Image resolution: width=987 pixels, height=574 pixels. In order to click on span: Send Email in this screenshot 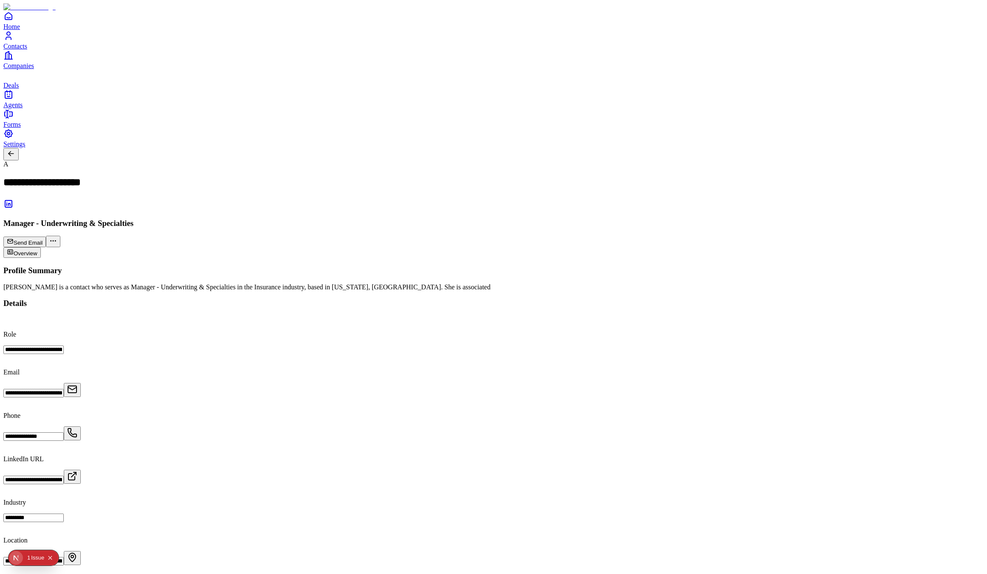, I will do `click(28, 242)`.